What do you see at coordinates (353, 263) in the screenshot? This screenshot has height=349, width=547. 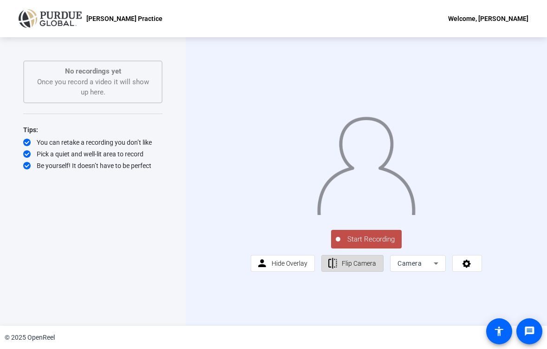 I see `button: Flip Camera` at bounding box center [353, 263].